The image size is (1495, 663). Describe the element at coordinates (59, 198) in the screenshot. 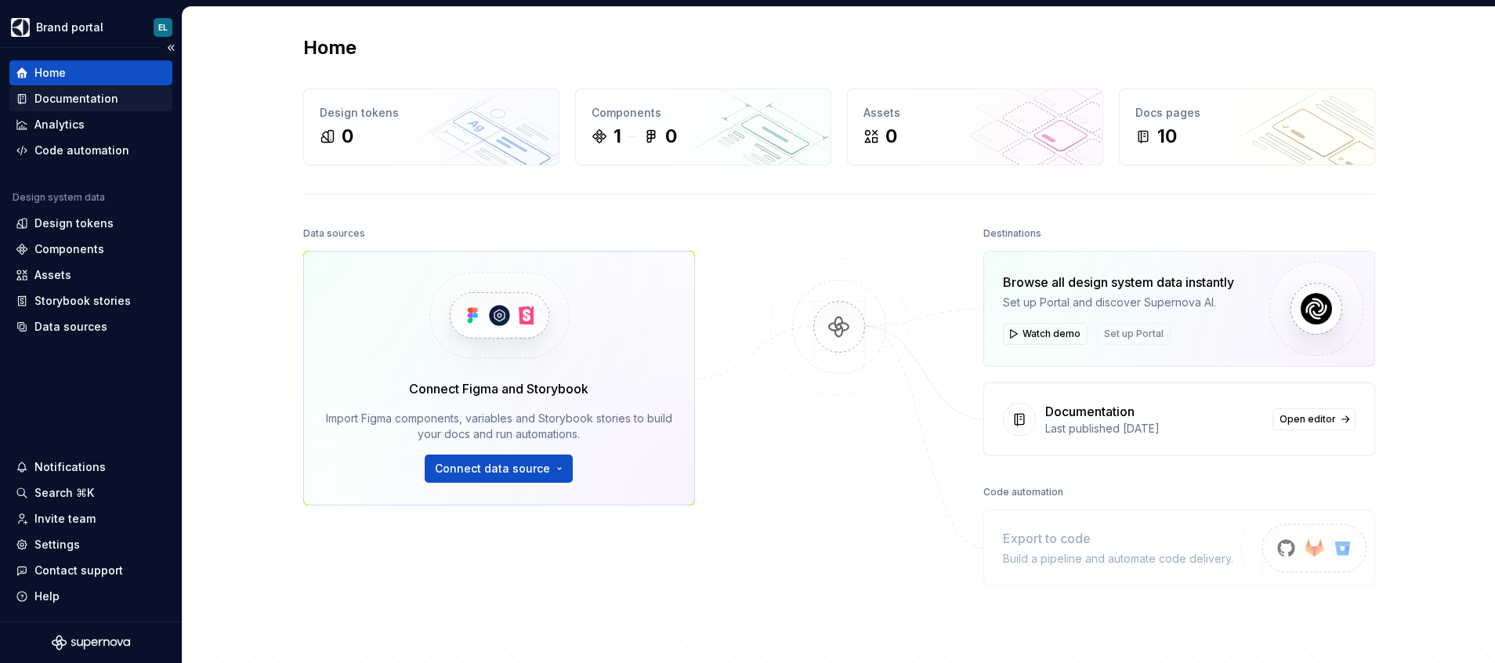

I see `div: Design system data` at that location.